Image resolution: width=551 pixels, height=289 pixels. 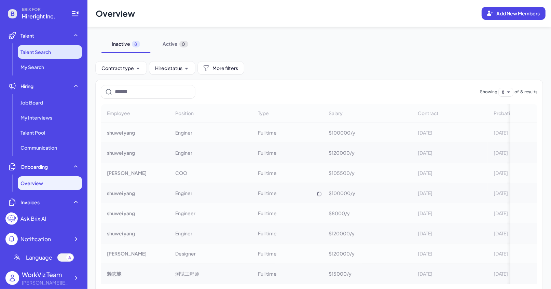 What do you see at coordinates (169, 68) in the screenshot?
I see `span: Hired status` at bounding box center [169, 68].